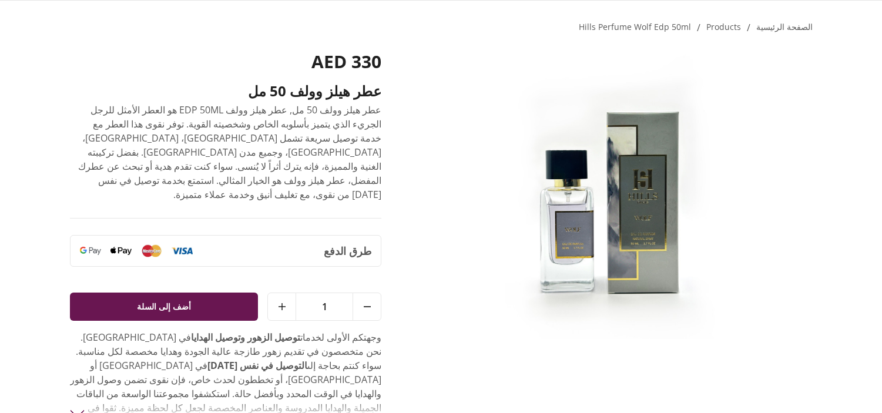  Describe the element at coordinates (152, 250) in the screenshot. I see `img: Mastercard` at that location.